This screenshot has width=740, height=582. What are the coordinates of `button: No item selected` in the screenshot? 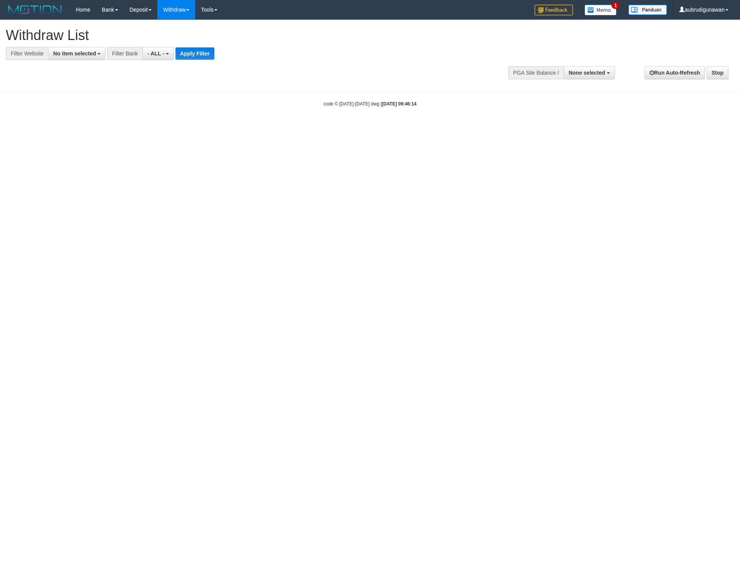 It's located at (77, 53).